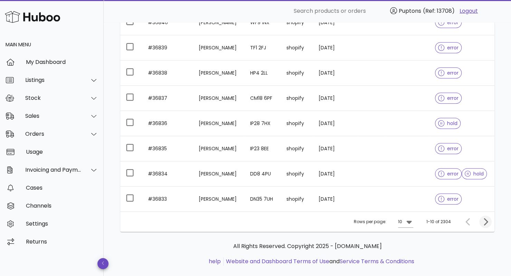 The width and height of the screenshot is (511, 276). What do you see at coordinates (439, 11) in the screenshot?
I see `span: (Ref: 13708)` at bounding box center [439, 11].